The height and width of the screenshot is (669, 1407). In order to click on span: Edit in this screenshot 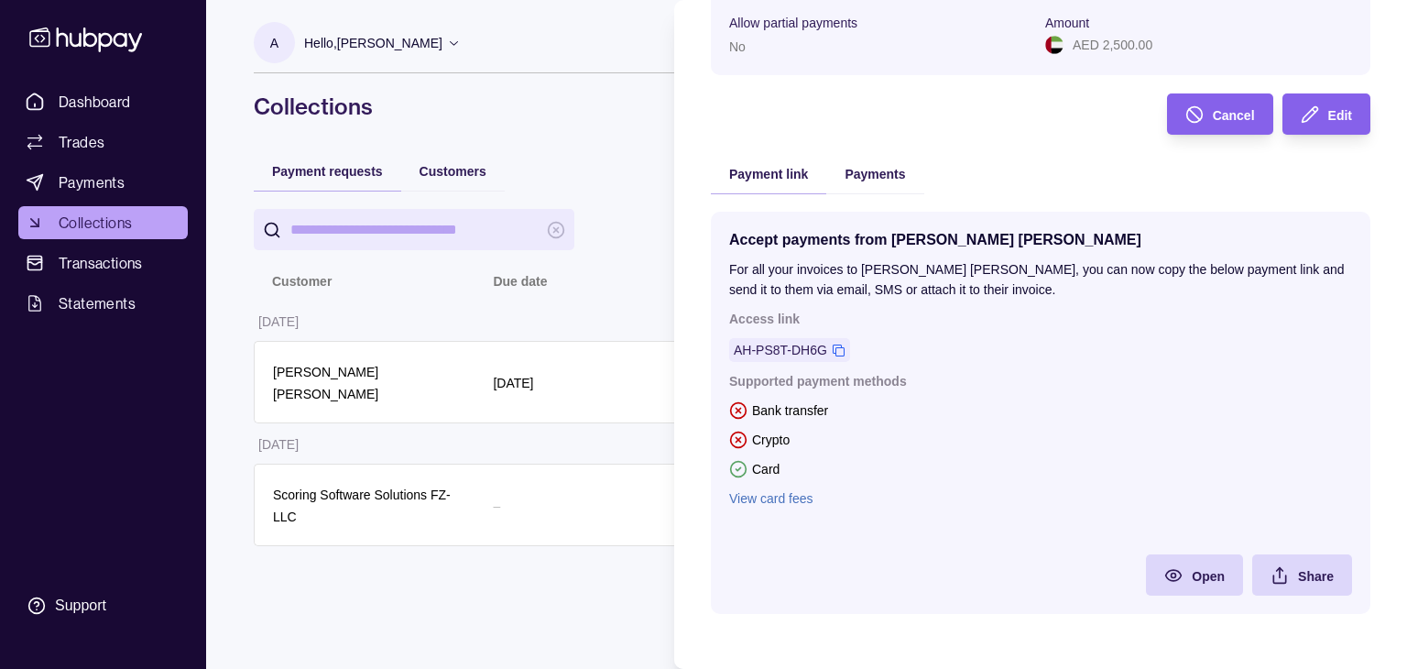, I will do `click(1340, 115)`.